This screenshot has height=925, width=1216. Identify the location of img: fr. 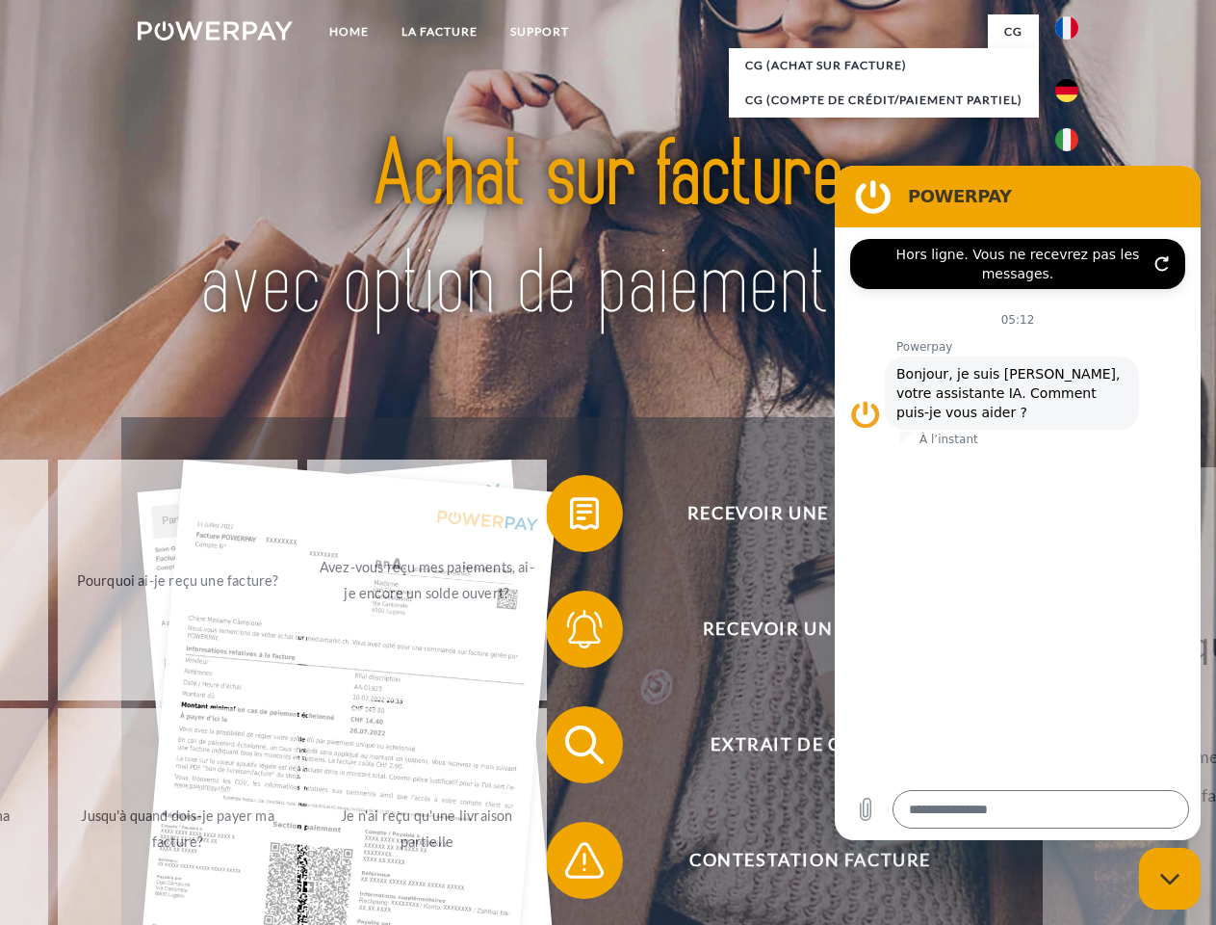
(1067, 28).